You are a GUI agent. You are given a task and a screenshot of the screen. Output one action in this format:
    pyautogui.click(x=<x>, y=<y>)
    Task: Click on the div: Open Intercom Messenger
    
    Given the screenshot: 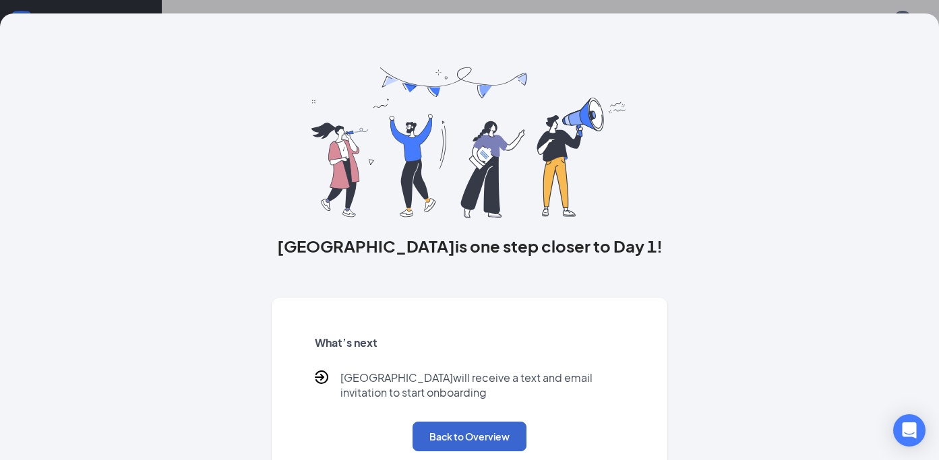 What is the action you would take?
    pyautogui.click(x=909, y=431)
    